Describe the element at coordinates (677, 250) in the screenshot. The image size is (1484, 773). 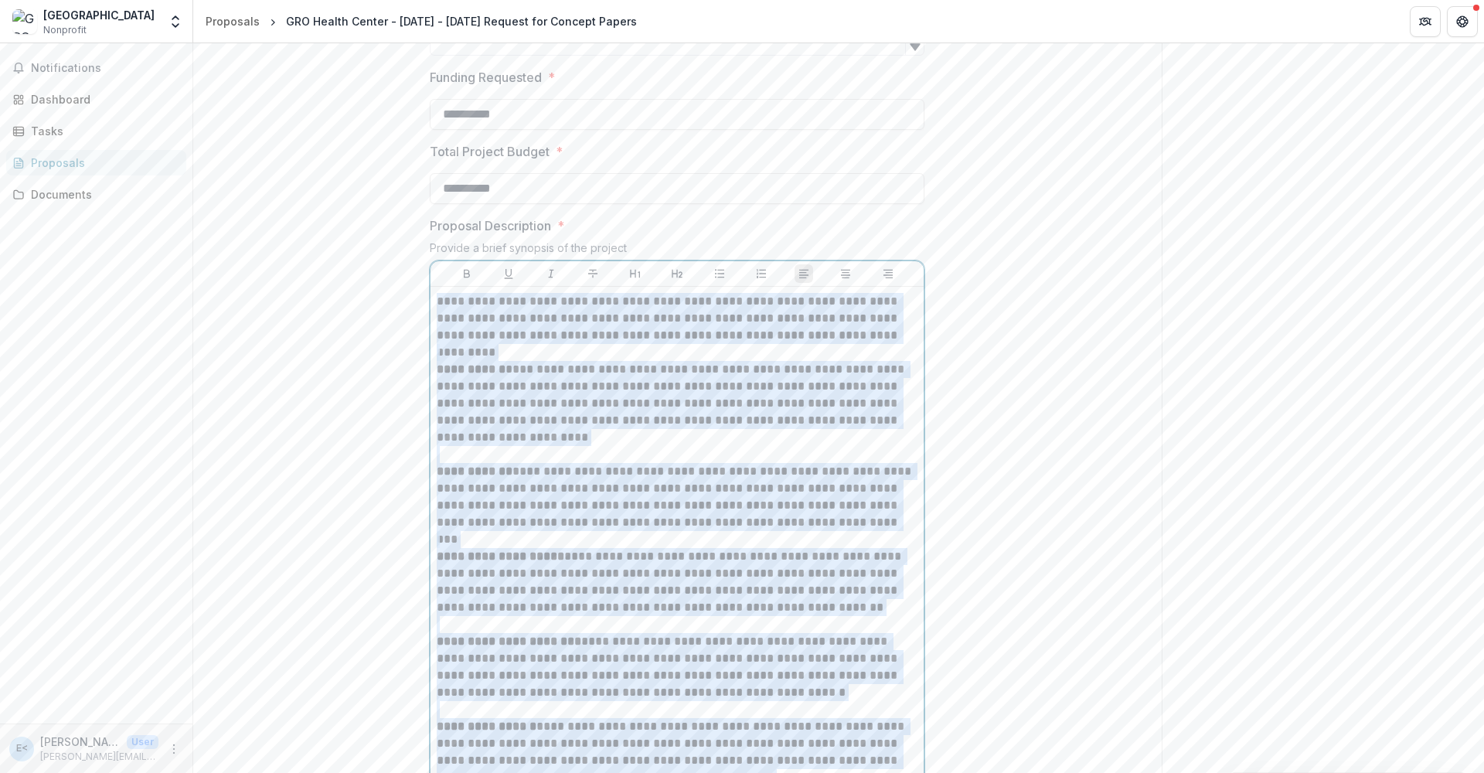
I see `div: Provide a brief synopsis of the project` at that location.